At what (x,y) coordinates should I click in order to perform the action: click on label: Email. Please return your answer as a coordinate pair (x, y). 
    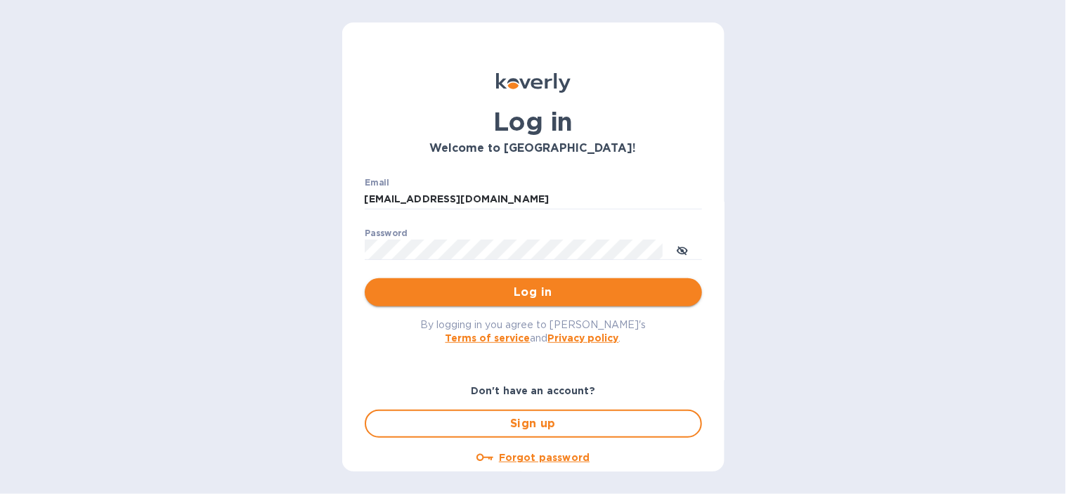
    Looking at the image, I should click on (377, 183).